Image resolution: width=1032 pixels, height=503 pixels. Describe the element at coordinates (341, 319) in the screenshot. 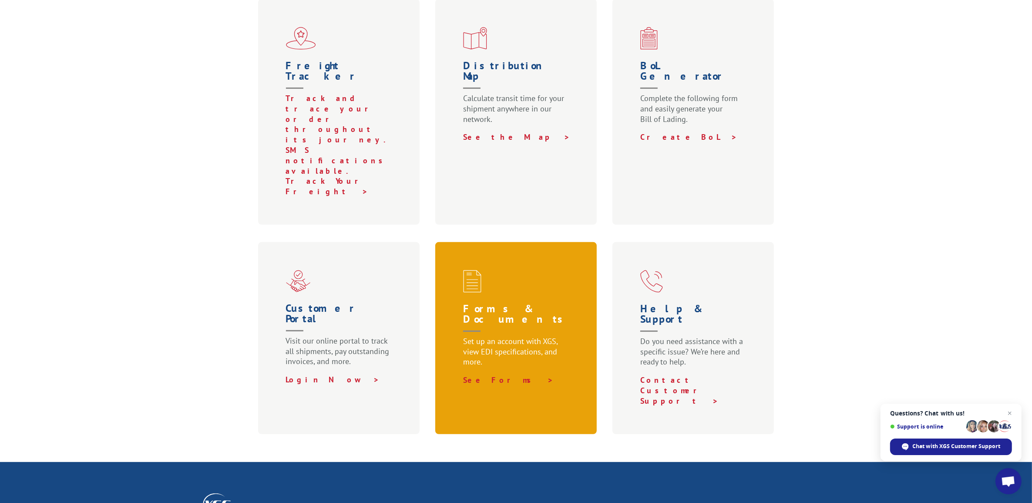

I see `h1: Customer Portal` at that location.